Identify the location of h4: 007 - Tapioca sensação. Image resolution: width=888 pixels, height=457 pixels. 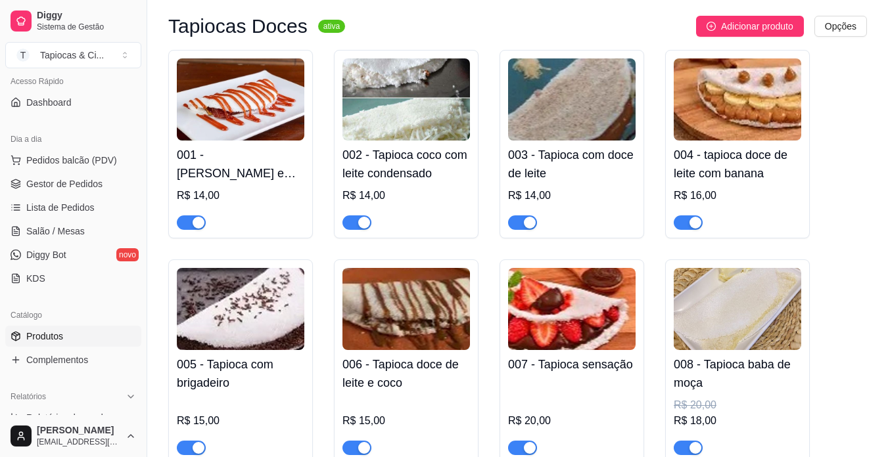
(572, 365).